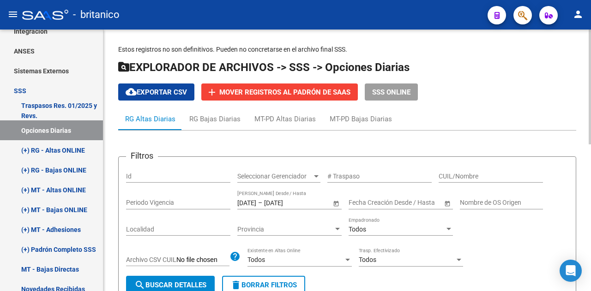 The height and width of the screenshot is (291, 591). What do you see at coordinates (264, 285) in the screenshot?
I see `span: Borrar Filtros` at bounding box center [264, 285].